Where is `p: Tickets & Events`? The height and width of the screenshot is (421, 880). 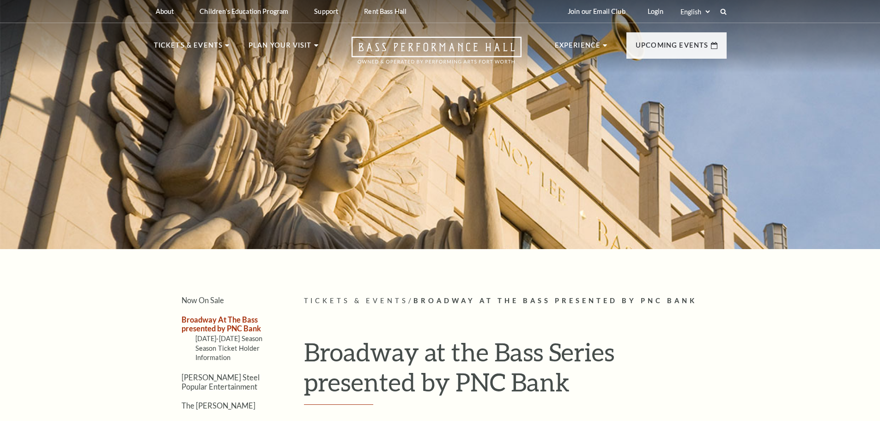 p: Tickets & Events is located at coordinates (188, 48).